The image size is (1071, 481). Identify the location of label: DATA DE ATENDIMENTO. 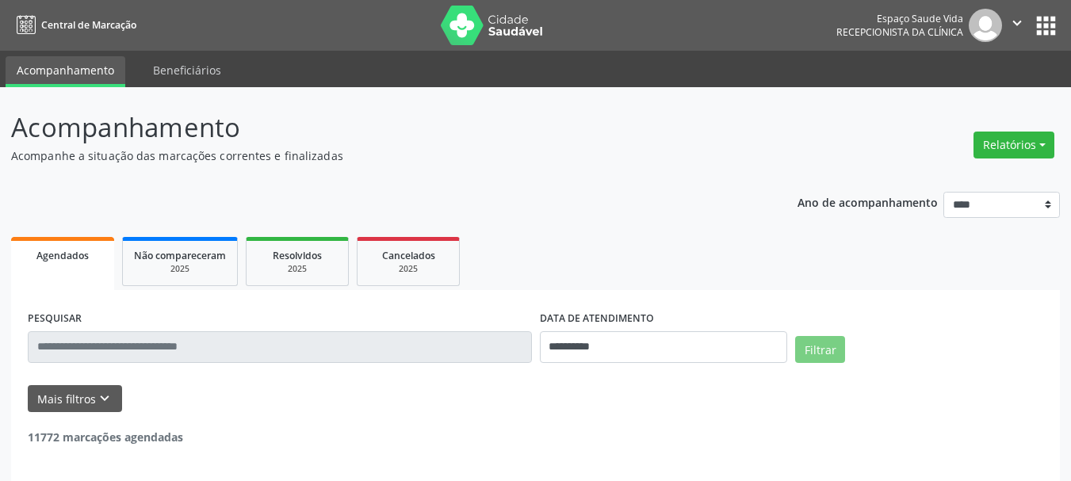
(597, 319).